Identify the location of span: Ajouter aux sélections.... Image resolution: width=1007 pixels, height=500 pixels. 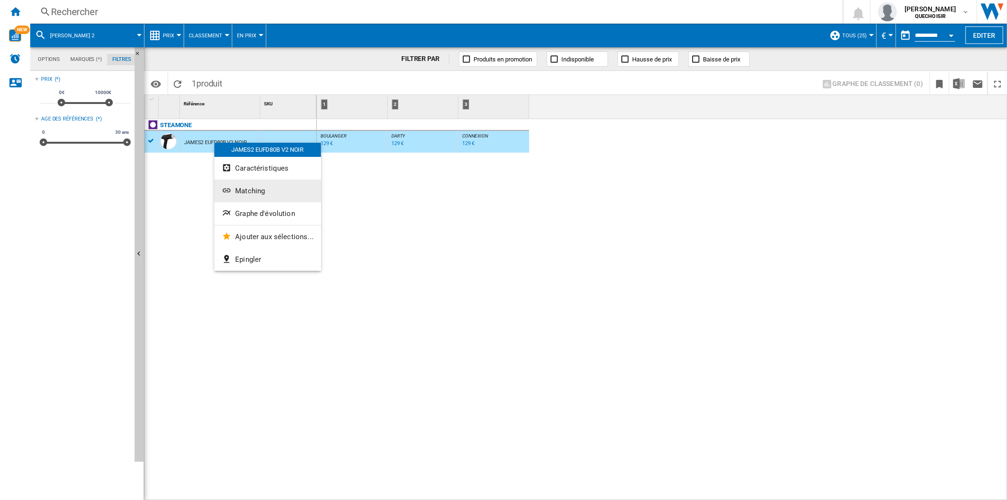
(274, 237).